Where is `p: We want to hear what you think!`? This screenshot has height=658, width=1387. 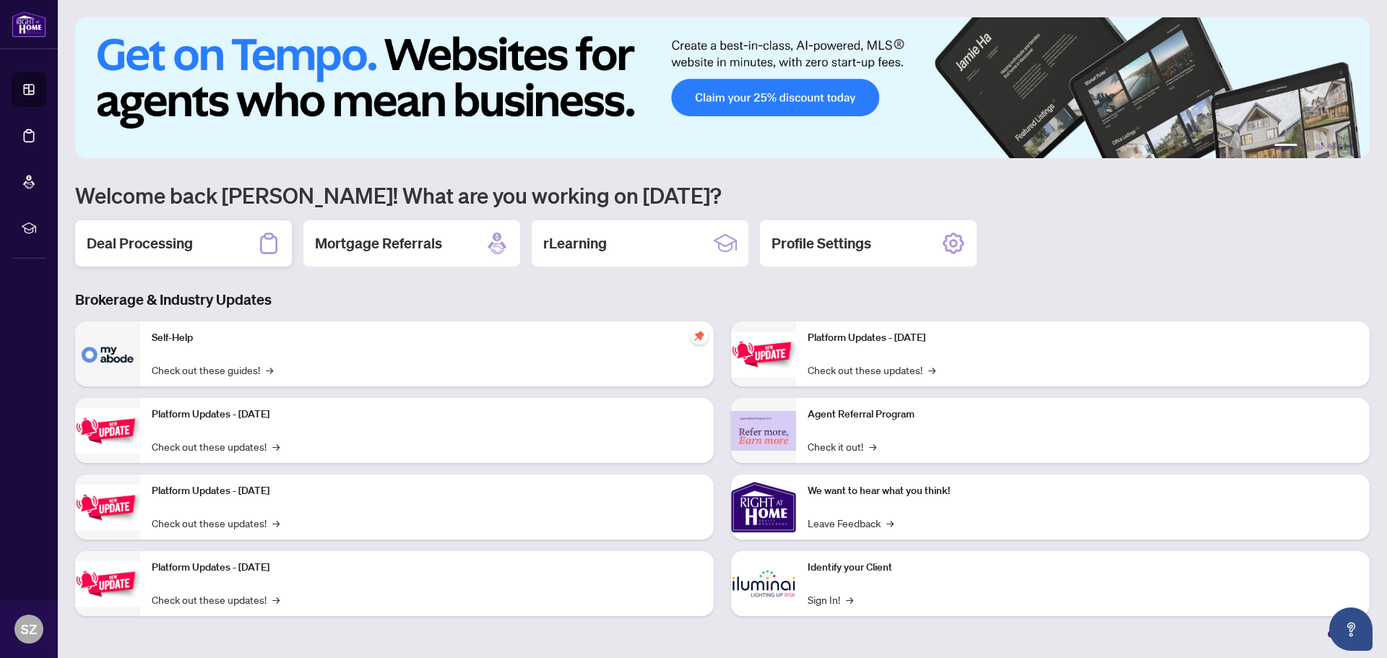
p: We want to hear what you think! is located at coordinates (1083, 491).